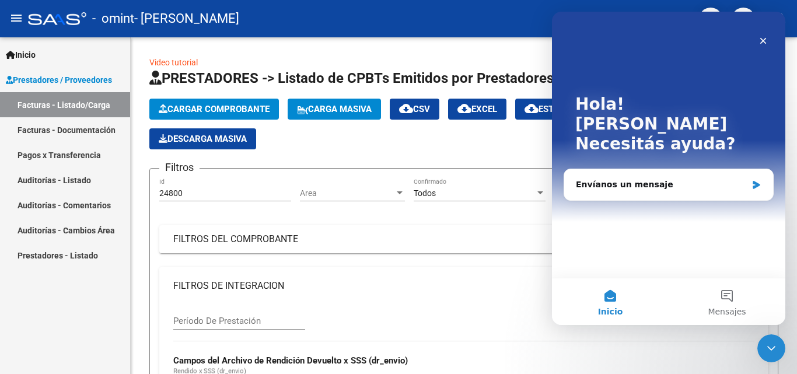 This screenshot has width=797, height=374. Describe the element at coordinates (117, 132) in the screenshot. I see `p: Necesitás ayuda?` at that location.